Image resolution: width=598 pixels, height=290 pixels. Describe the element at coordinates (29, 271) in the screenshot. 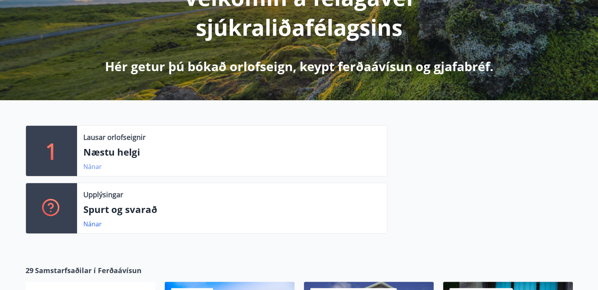

I see `span: 29` at that location.